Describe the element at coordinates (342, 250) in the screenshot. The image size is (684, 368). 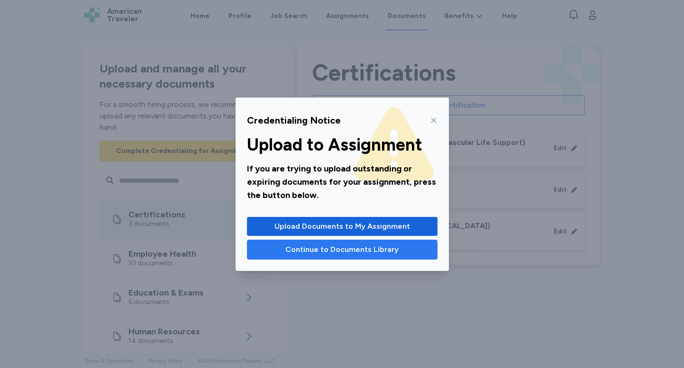
I see `button: Continue to Documents Library` at that location.